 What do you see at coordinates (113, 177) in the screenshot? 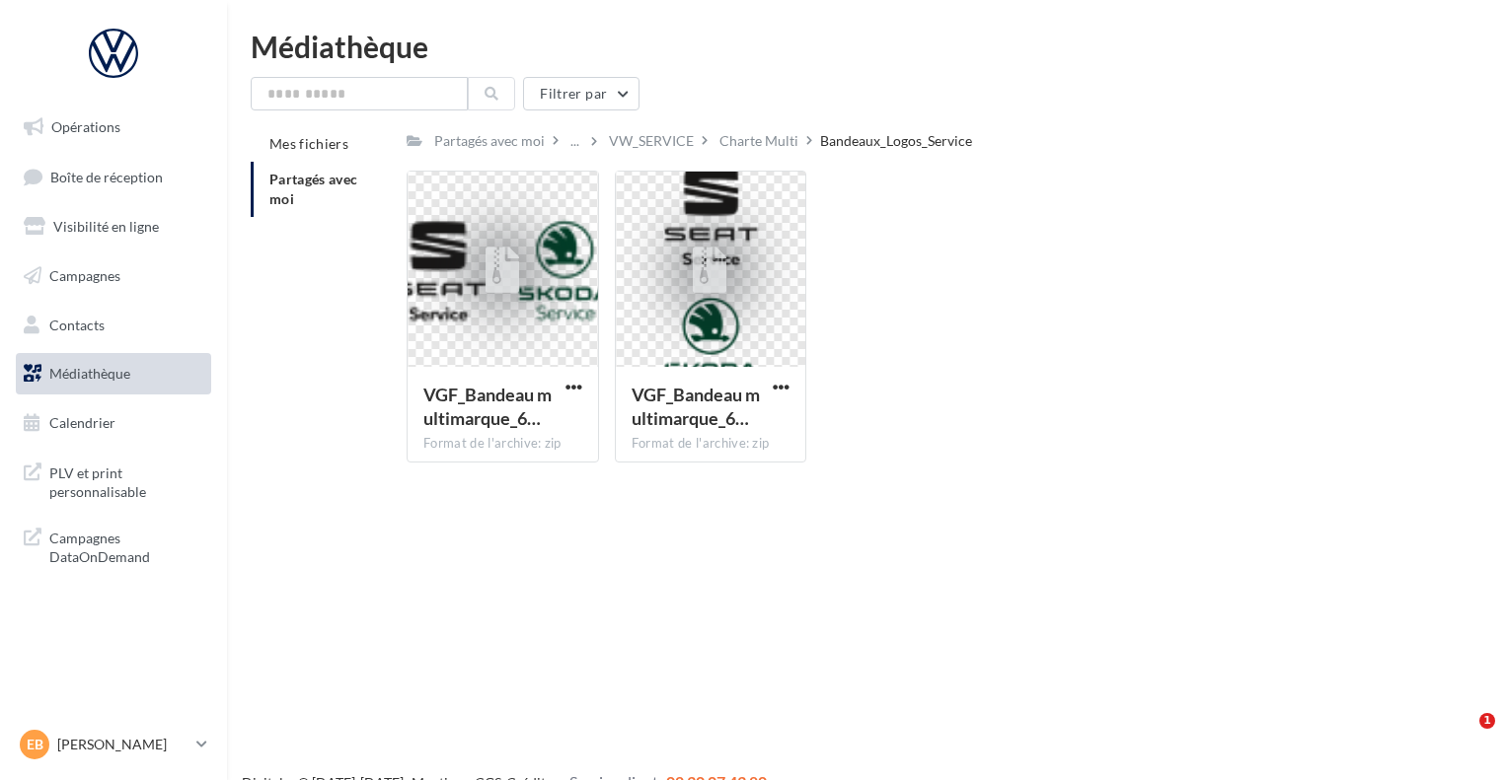
I see `a: Boîte de réception` at bounding box center [113, 177].